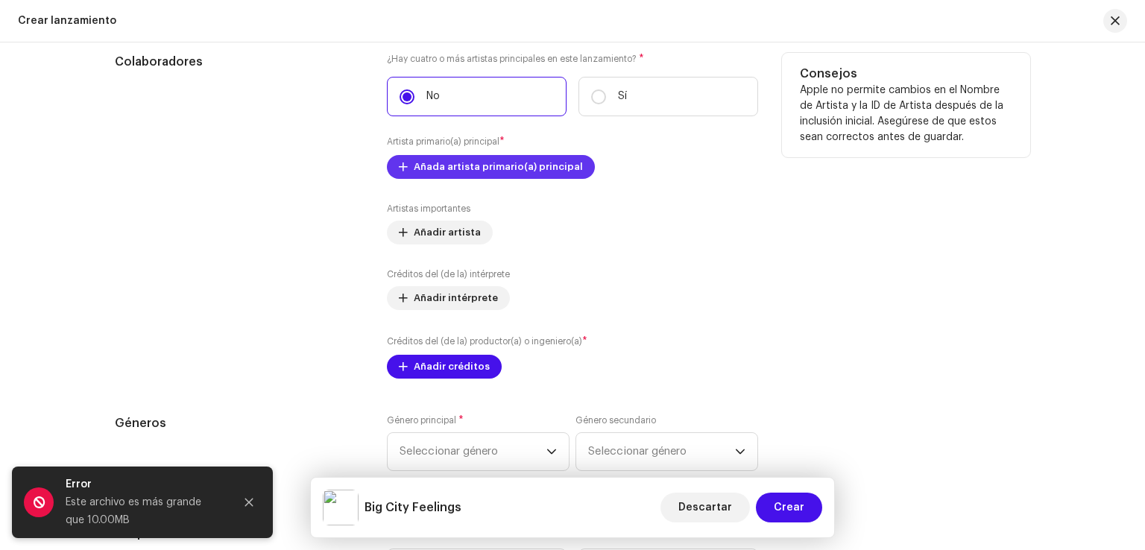 Image resolution: width=1145 pixels, height=550 pixels. Describe the element at coordinates (443, 142) in the screenshot. I see `small: Artista primario(a) principal` at that location.